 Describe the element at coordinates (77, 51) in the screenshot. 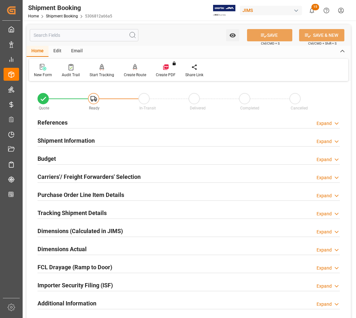

I see `div: Email` at that location.